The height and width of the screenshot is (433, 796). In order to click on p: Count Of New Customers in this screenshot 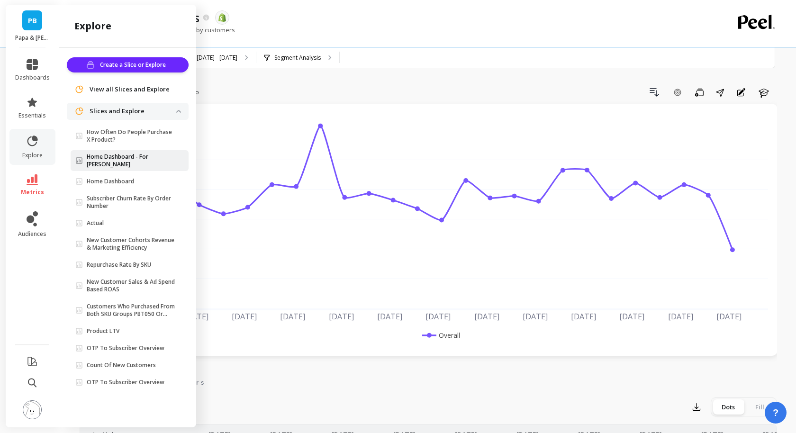, I will do `click(121, 365)`.